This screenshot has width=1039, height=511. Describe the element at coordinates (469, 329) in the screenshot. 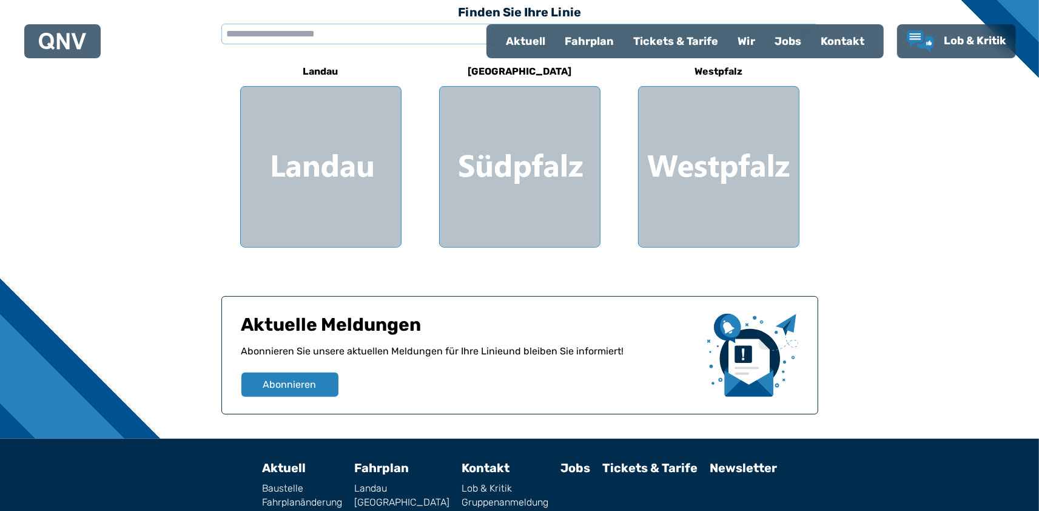

I see `h1: Aktuelle Meldungen` at that location.